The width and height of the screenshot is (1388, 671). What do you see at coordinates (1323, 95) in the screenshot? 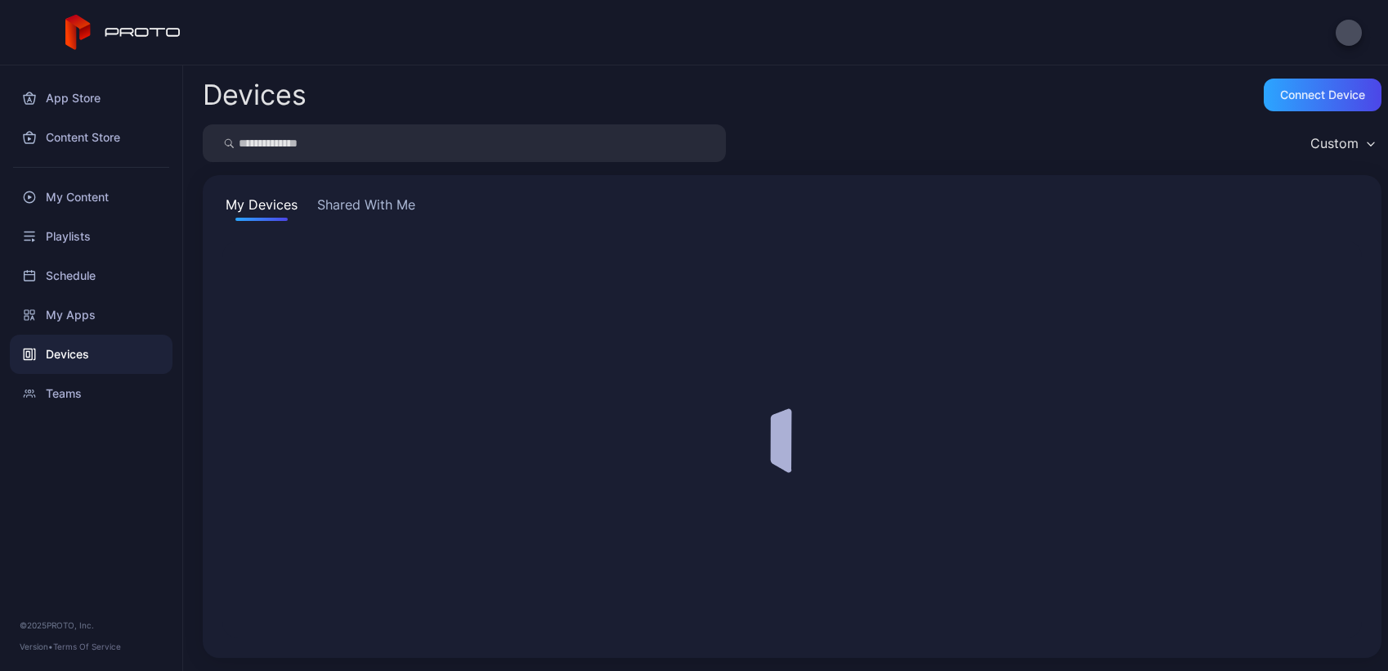
I see `button: Connect device` at bounding box center [1323, 95].